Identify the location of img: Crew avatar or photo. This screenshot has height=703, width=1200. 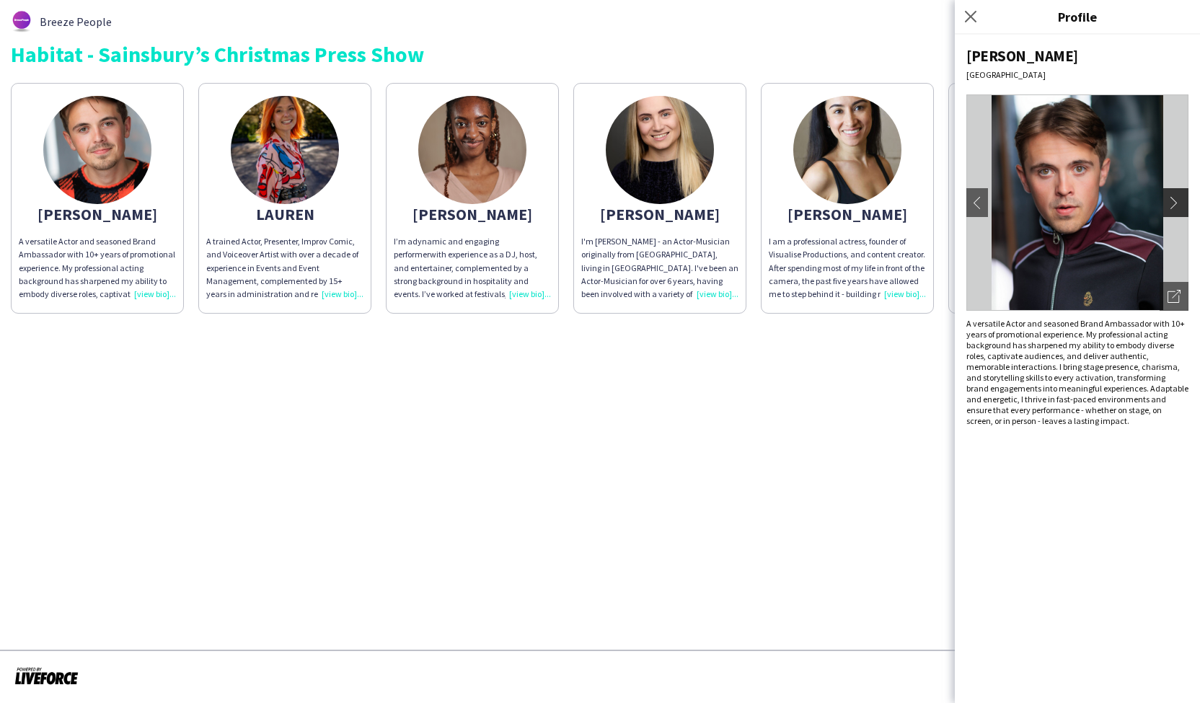
(1077, 203).